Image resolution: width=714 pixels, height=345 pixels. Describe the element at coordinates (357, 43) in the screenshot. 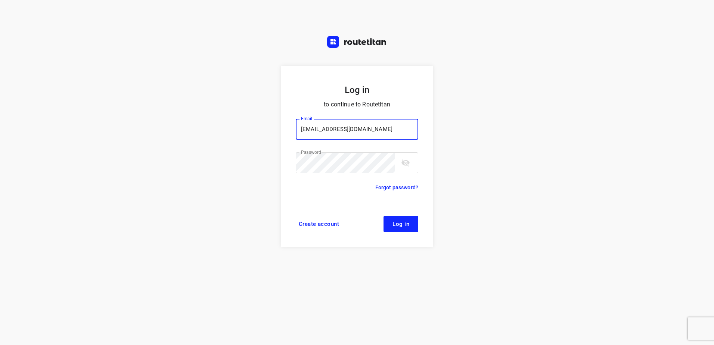

I see `a: Routetitan` at that location.